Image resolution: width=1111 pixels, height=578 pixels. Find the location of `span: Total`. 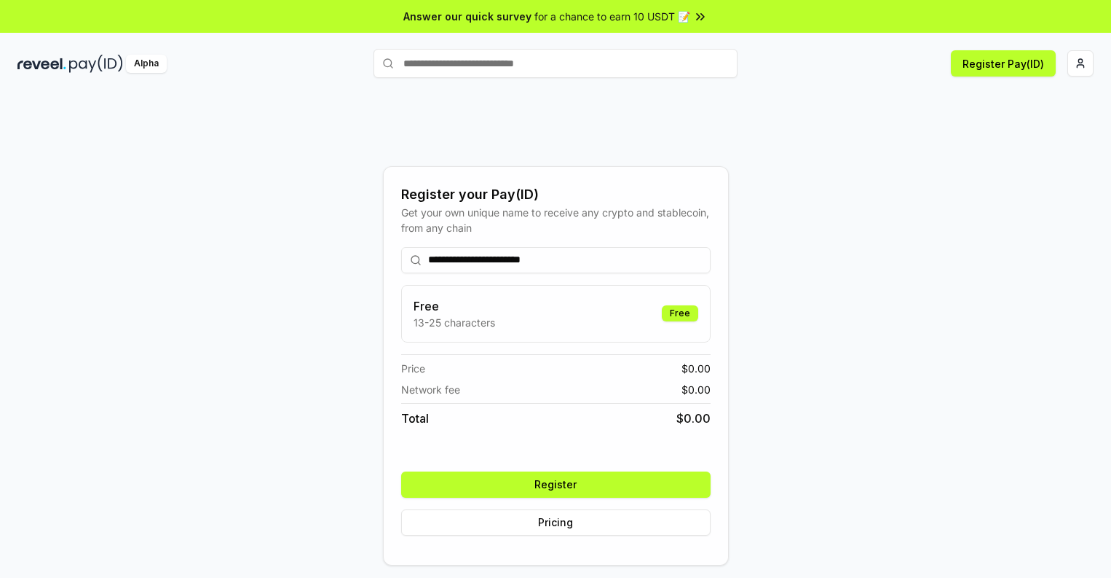

span: Total is located at coordinates (415, 418).